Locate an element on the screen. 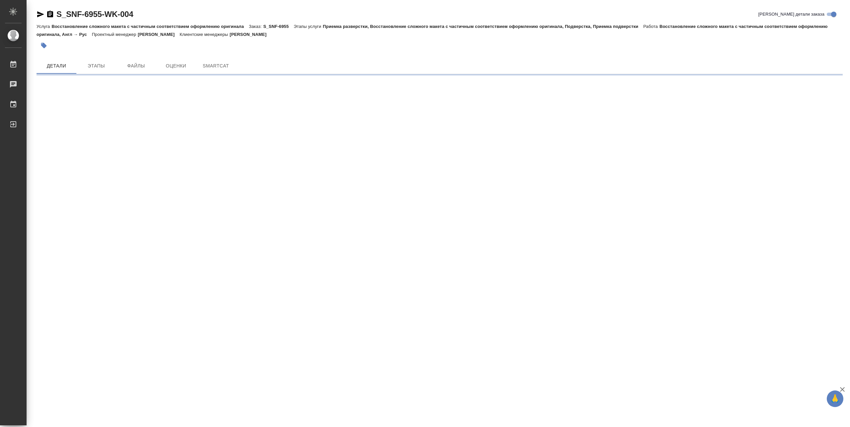 The image size is (850, 427). p: Проектный менеджер is located at coordinates (115, 34).